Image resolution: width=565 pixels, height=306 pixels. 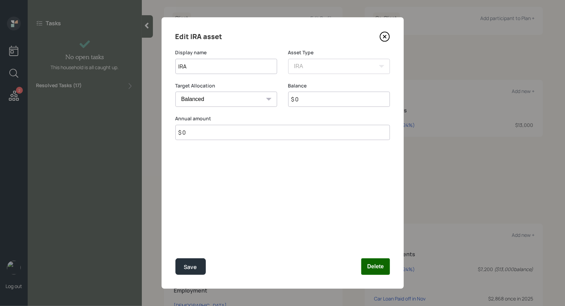 What do you see at coordinates (339, 53) in the screenshot?
I see `label: Asset Type` at bounding box center [339, 53].